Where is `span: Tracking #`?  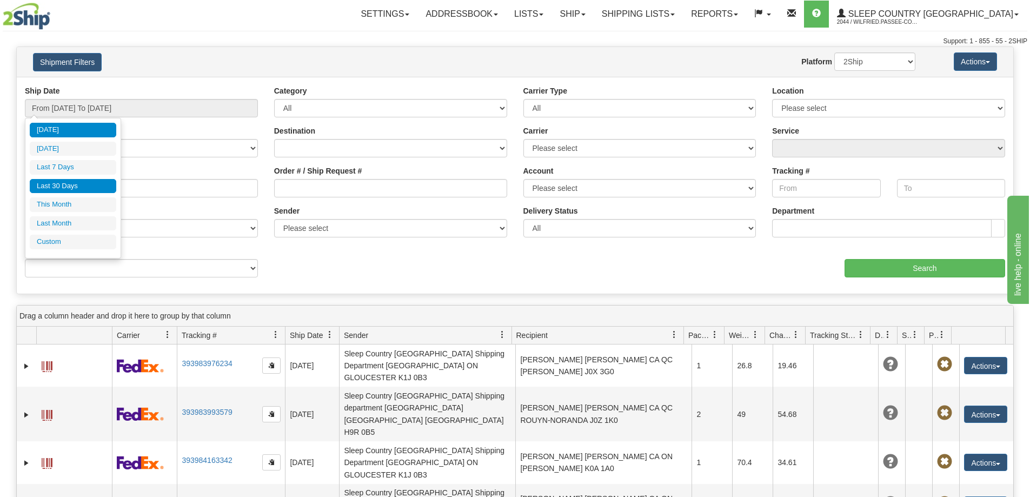 span: Tracking # is located at coordinates (199, 335).